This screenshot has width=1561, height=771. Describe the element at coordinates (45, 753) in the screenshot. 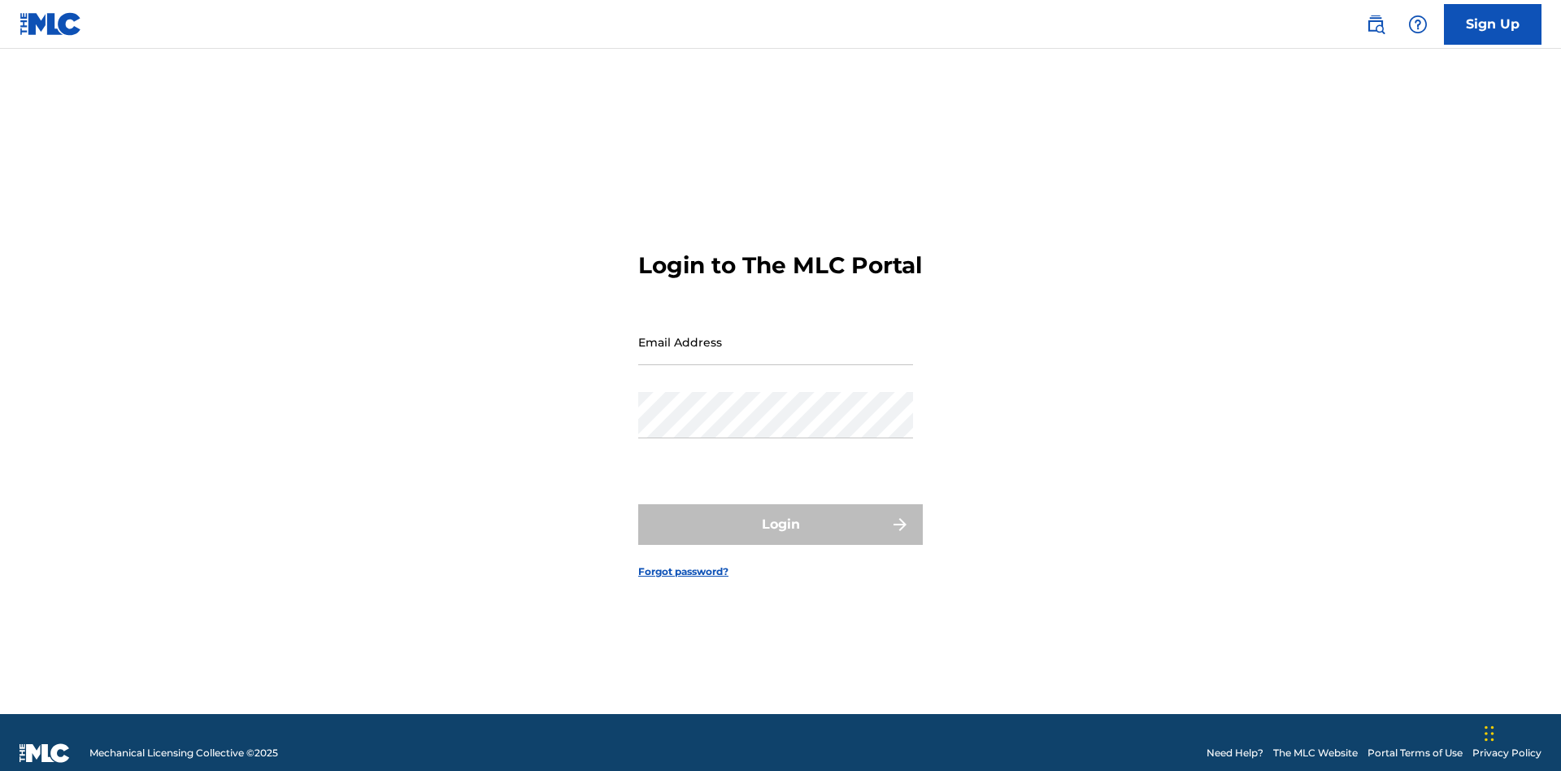

I see `img: logo` at that location.